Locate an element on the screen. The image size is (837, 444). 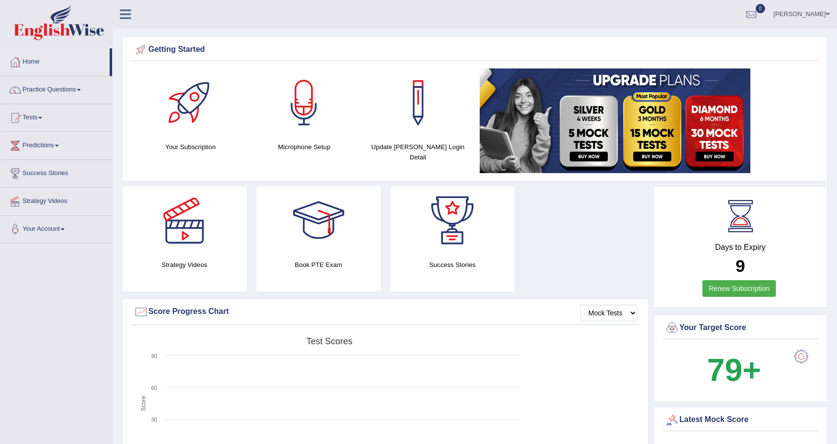
text: 30 is located at coordinates (154, 420).